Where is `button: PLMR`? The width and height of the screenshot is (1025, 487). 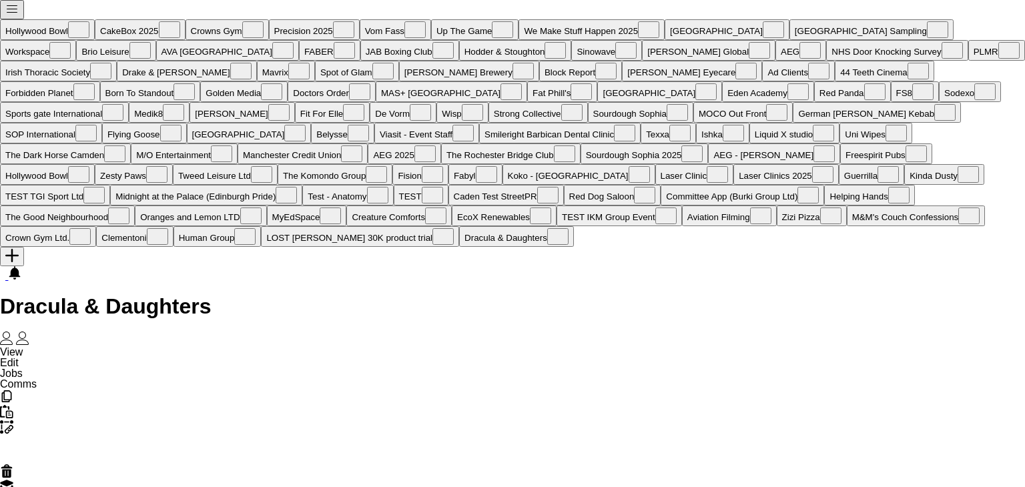
button: PLMR is located at coordinates (996, 50).